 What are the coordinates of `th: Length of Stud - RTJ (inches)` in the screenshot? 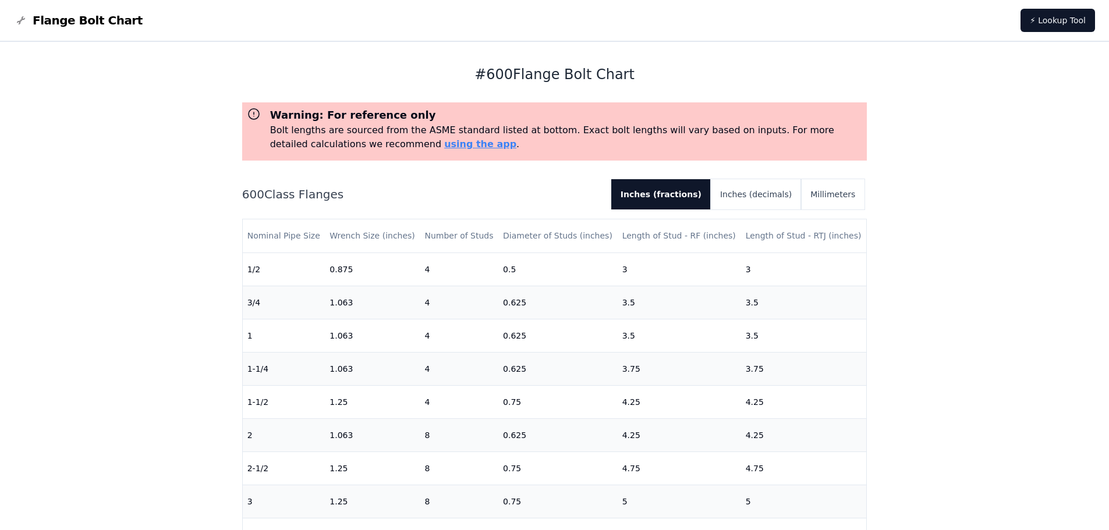 It's located at (804, 236).